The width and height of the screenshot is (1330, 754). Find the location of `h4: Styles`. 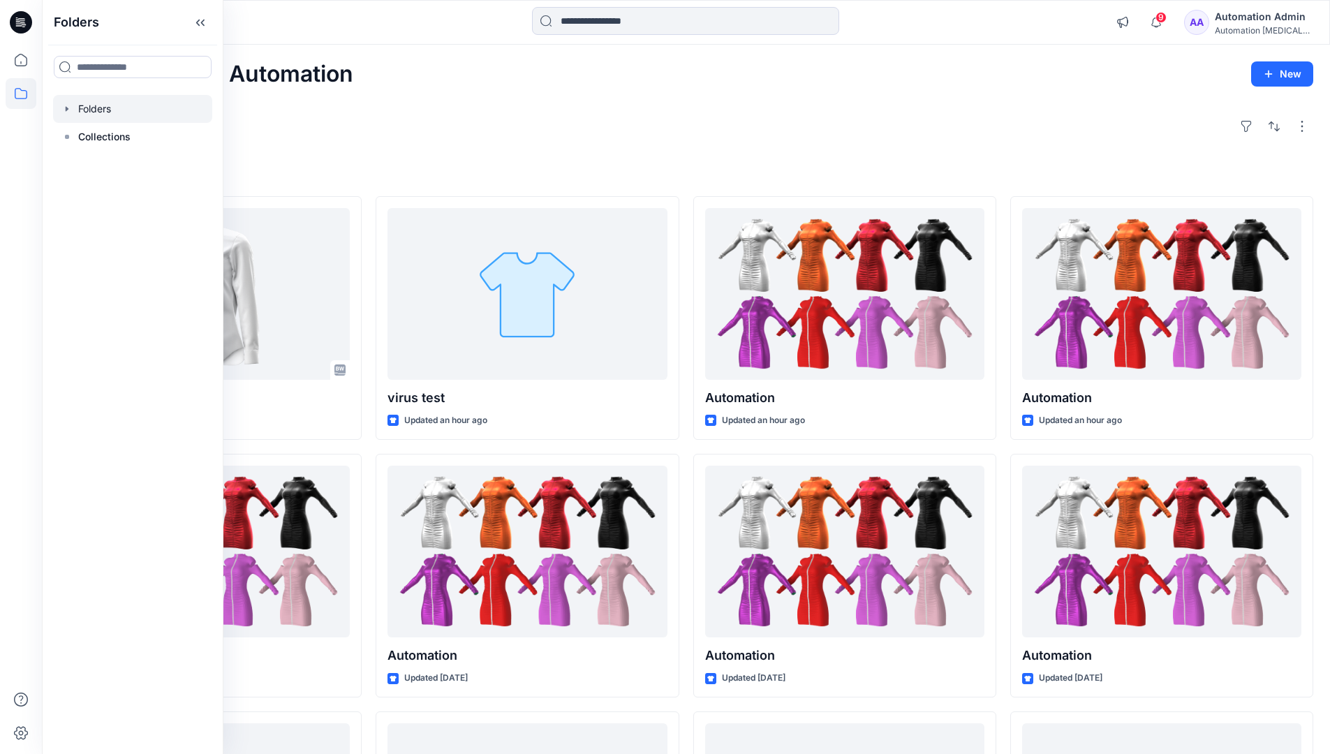

h4: Styles is located at coordinates (686, 174).